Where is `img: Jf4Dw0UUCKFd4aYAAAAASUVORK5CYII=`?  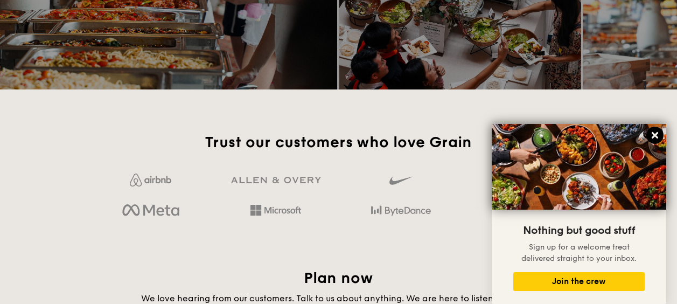
img: Jf4Dw0UUCKFd4aYAAAAASUVORK5CYII= is located at coordinates (150, 180).